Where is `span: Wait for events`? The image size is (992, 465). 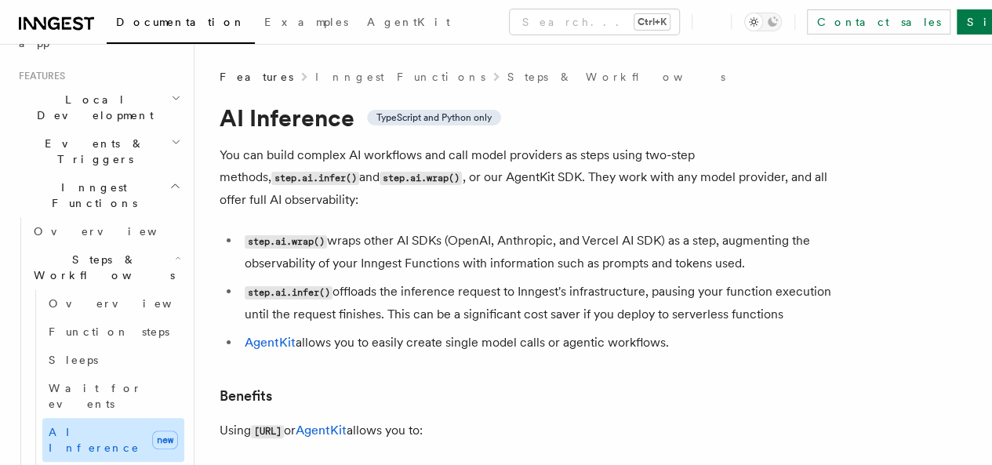
span: Wait for events is located at coordinates (95, 396).